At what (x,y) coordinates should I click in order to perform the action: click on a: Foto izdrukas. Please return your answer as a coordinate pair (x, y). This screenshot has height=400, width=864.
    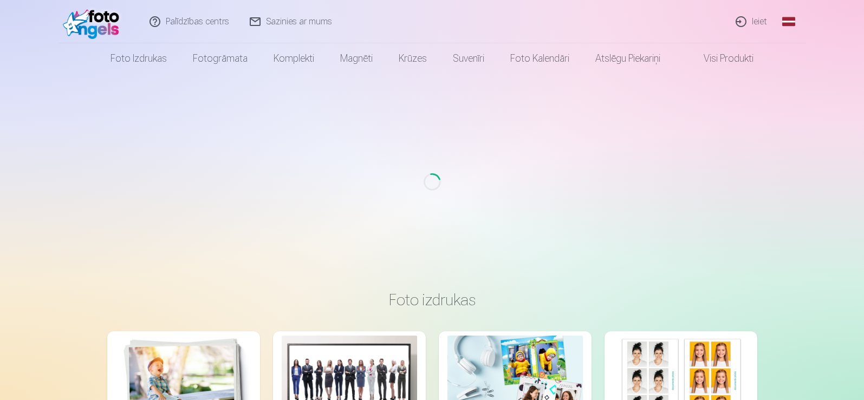
    Looking at the image, I should click on (139, 59).